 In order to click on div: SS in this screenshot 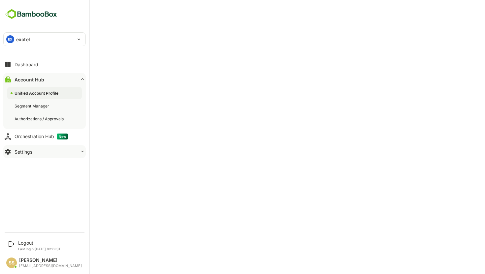, I will do `click(12, 263)`.